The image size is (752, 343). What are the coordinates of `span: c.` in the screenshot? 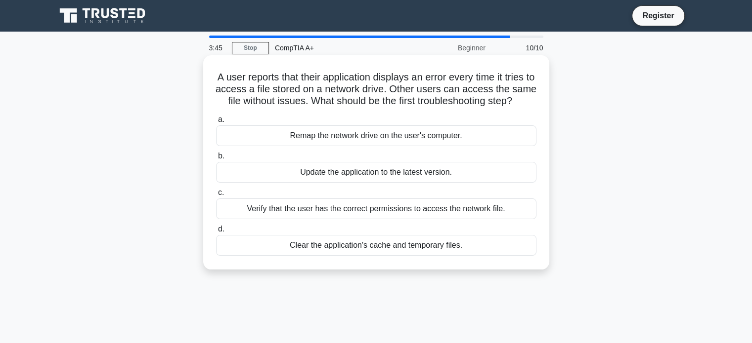 It's located at (221, 192).